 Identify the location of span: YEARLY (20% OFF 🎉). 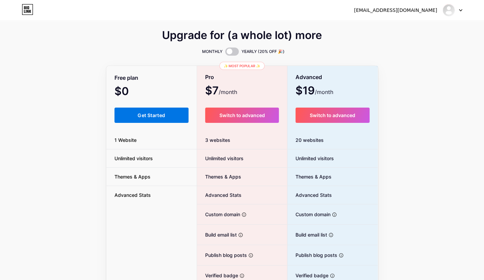
(263, 52).